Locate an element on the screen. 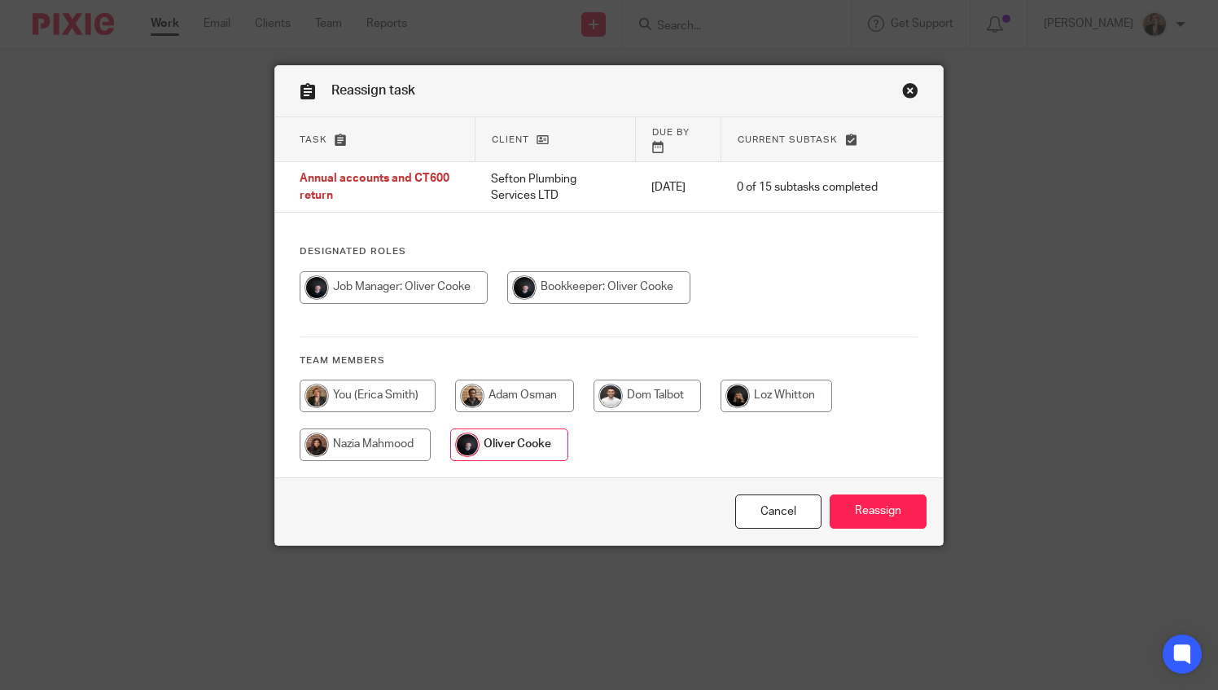 This screenshot has width=1218, height=690. span: Current subtask is located at coordinates (787, 139).